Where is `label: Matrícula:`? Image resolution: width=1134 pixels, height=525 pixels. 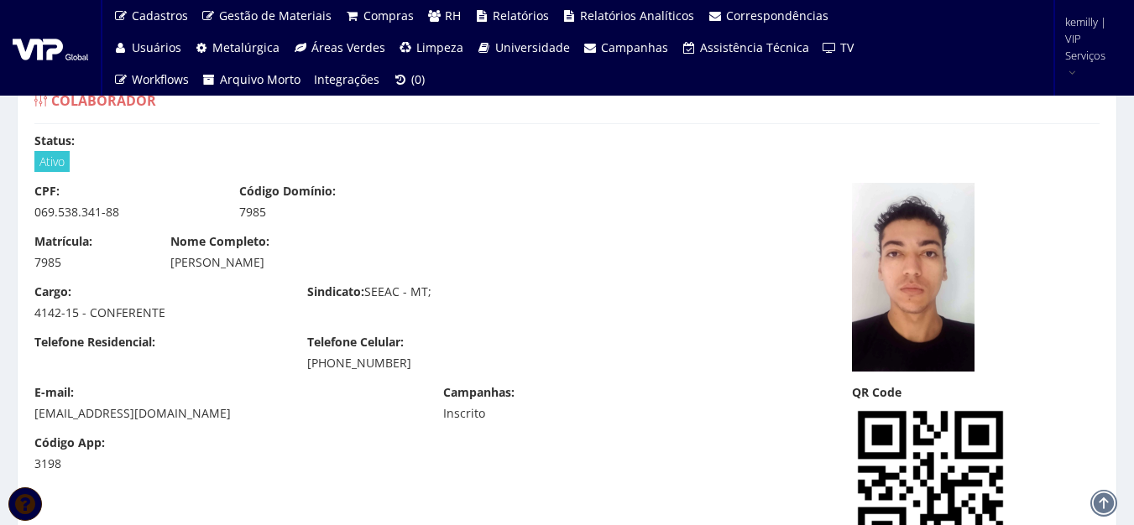
label: Matrícula: is located at coordinates (63, 242).